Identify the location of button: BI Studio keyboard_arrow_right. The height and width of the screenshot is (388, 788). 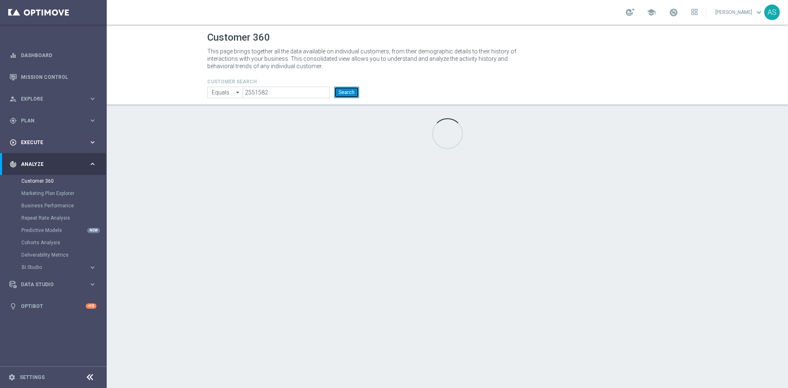
(59, 267).